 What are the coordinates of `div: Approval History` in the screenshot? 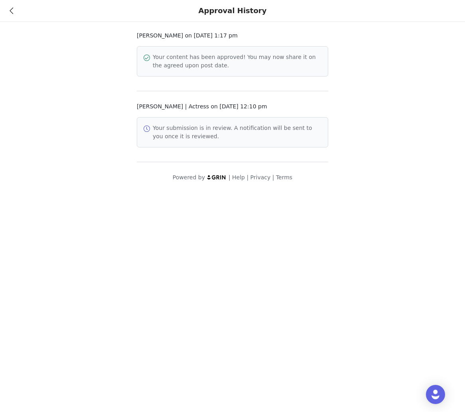 It's located at (232, 11).